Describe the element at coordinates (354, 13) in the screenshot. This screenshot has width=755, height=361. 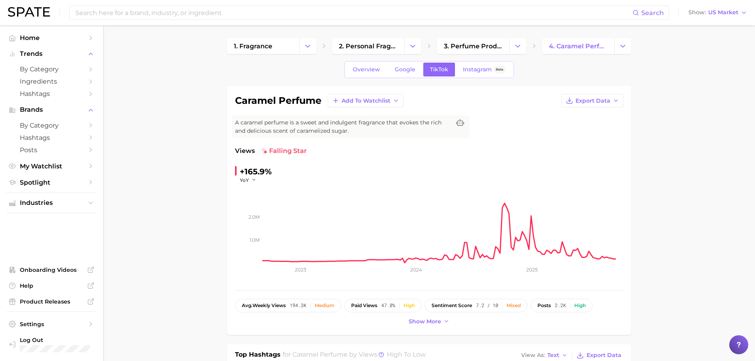
I see `input: Search here for a brand, industry, or ingredient` at that location.